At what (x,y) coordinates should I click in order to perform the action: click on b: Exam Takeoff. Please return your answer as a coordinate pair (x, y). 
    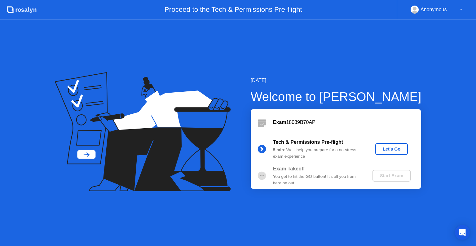
    Looking at the image, I should click on (289, 169).